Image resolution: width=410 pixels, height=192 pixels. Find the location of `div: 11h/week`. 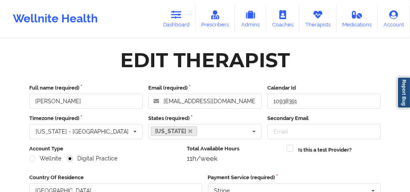

div: 11h/week is located at coordinates (233, 159).